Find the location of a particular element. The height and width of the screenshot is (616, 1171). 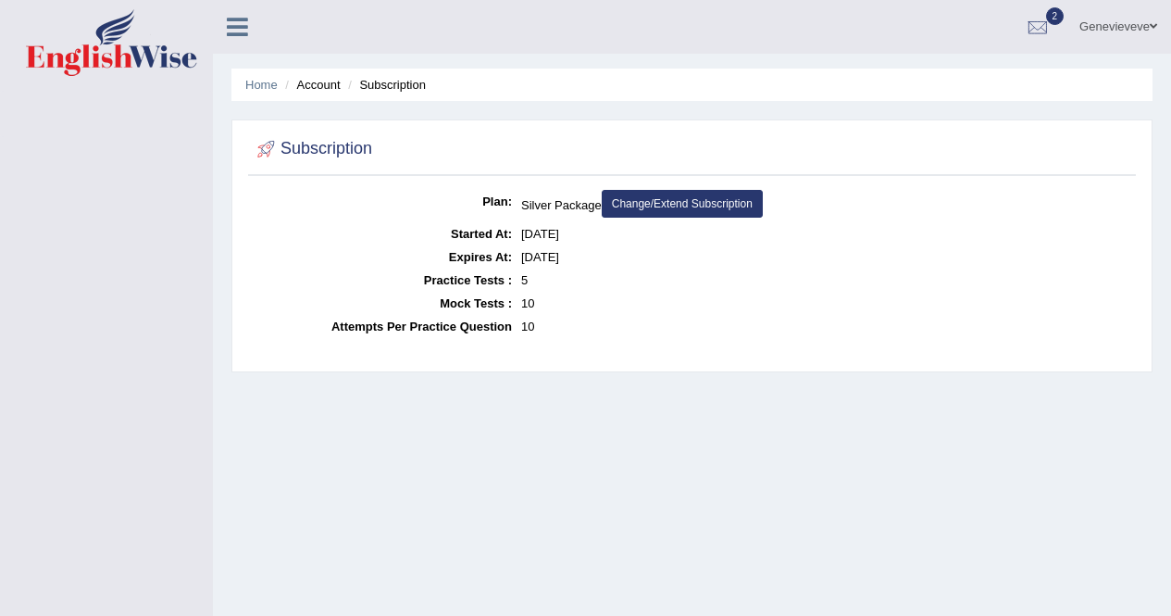

dt: Plan: is located at coordinates (382, 201).